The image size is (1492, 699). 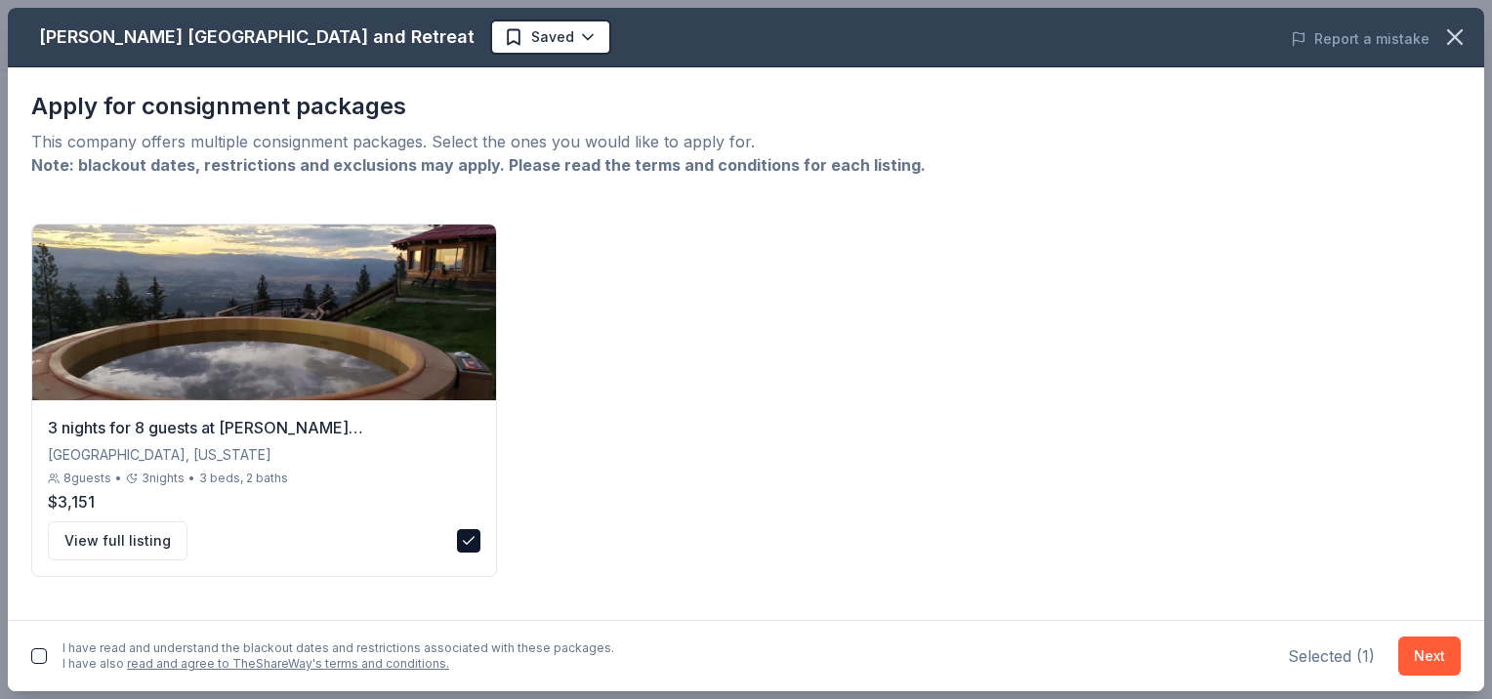 I want to click on div: 3 beds, 2 baths, so click(x=243, y=478).